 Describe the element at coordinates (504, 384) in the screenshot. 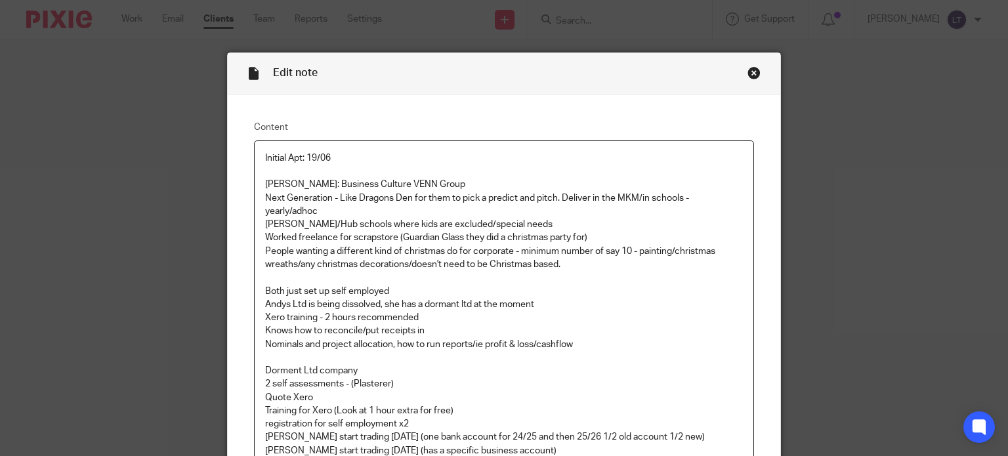

I see `p: 2 self assessments - (Plasterer)` at that location.